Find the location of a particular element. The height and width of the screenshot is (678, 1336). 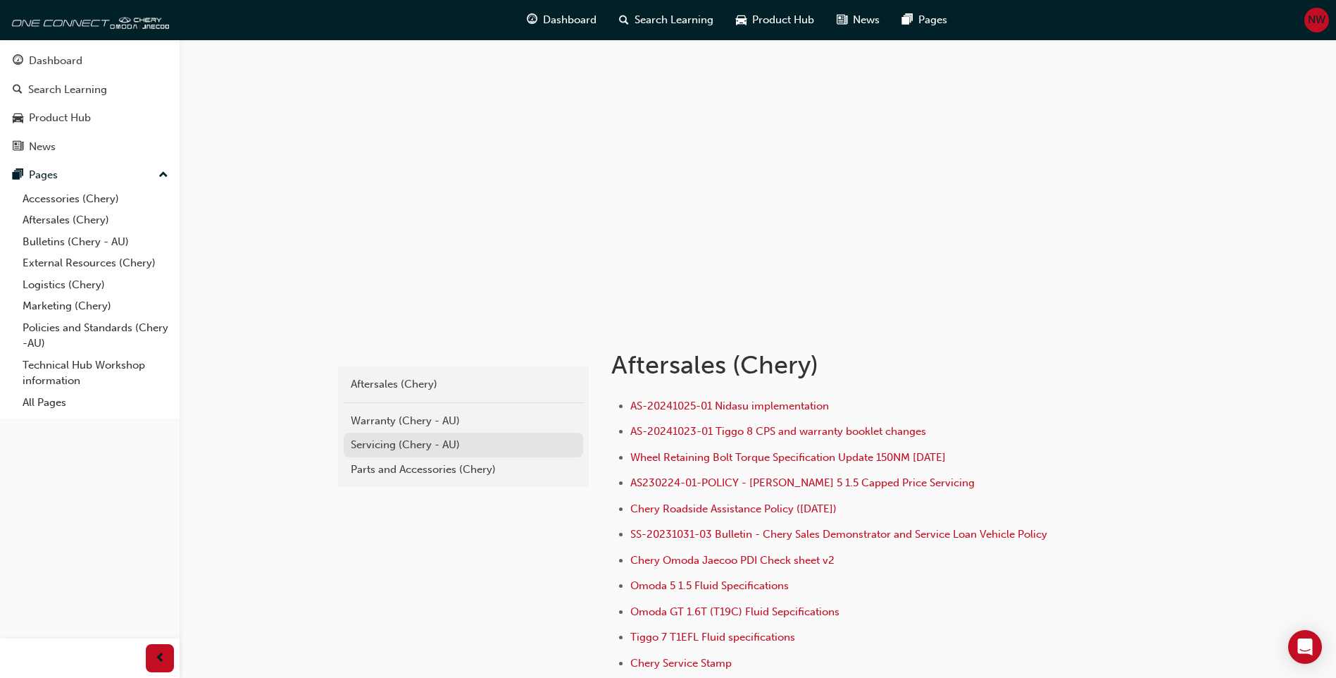

a: Bulletins (Chery - AU) is located at coordinates (95, 242).